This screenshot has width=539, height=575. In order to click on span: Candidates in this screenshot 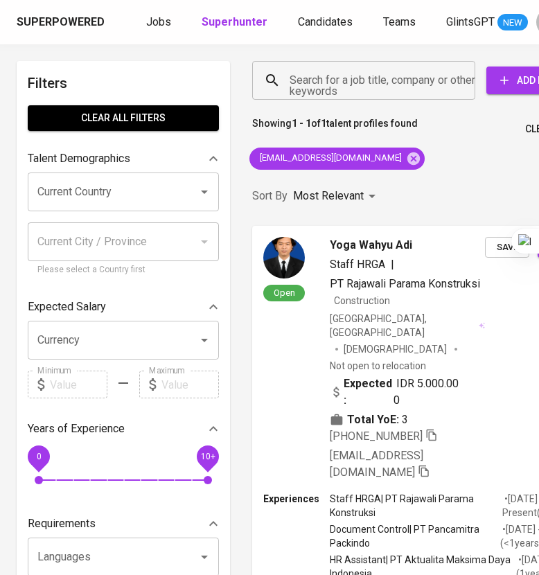, I will do `click(325, 21)`.